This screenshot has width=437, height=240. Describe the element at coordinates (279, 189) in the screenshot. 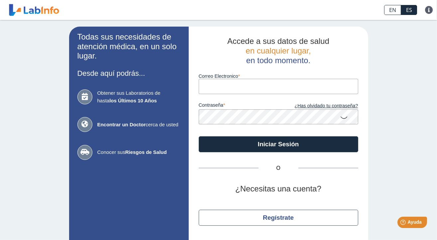

I see `h2: ¿Necesitas una cuenta?` at that location.